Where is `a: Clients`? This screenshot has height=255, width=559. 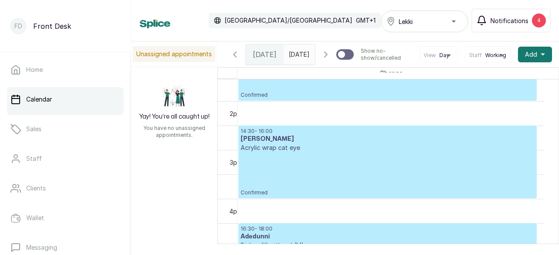
a: Clients is located at coordinates (65, 189).